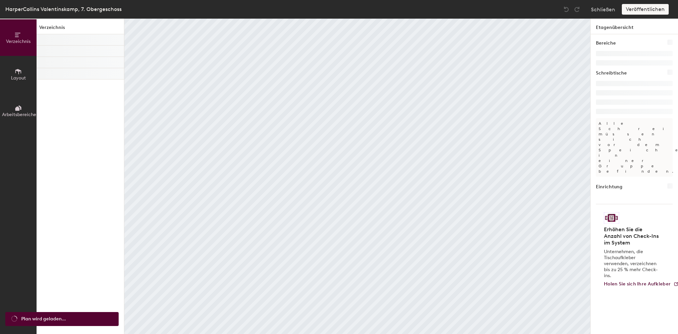 The width and height of the screenshot is (678, 334). What do you see at coordinates (63, 9) in the screenshot?
I see `div: HarperCollins Valentinskamp, 7. Obergeschoss` at bounding box center [63, 9].